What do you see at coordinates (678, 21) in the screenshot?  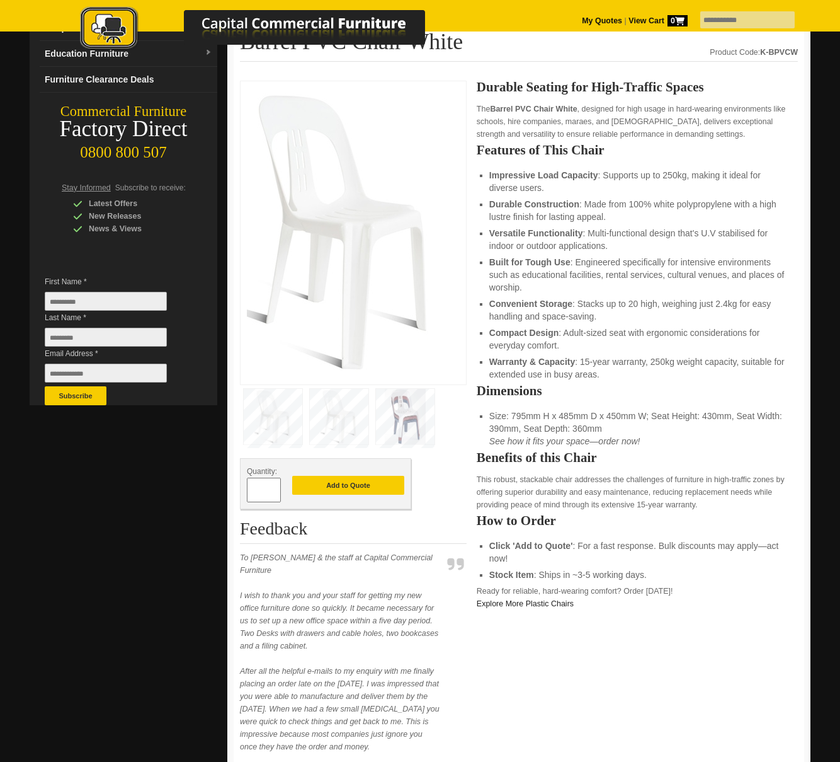 I see `span: 0` at bounding box center [678, 21].